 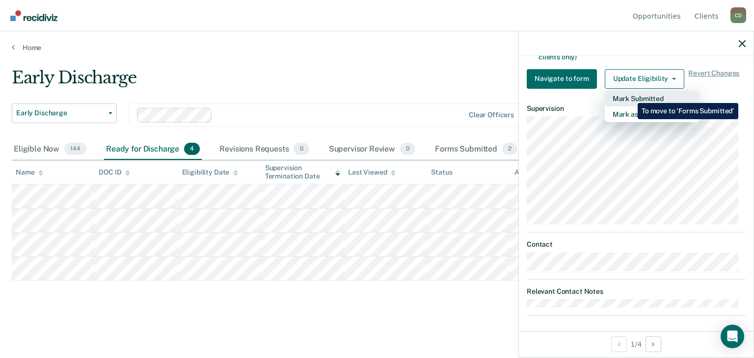 What do you see at coordinates (60, 113) in the screenshot?
I see `span: Early Discharge` at bounding box center [60, 113].